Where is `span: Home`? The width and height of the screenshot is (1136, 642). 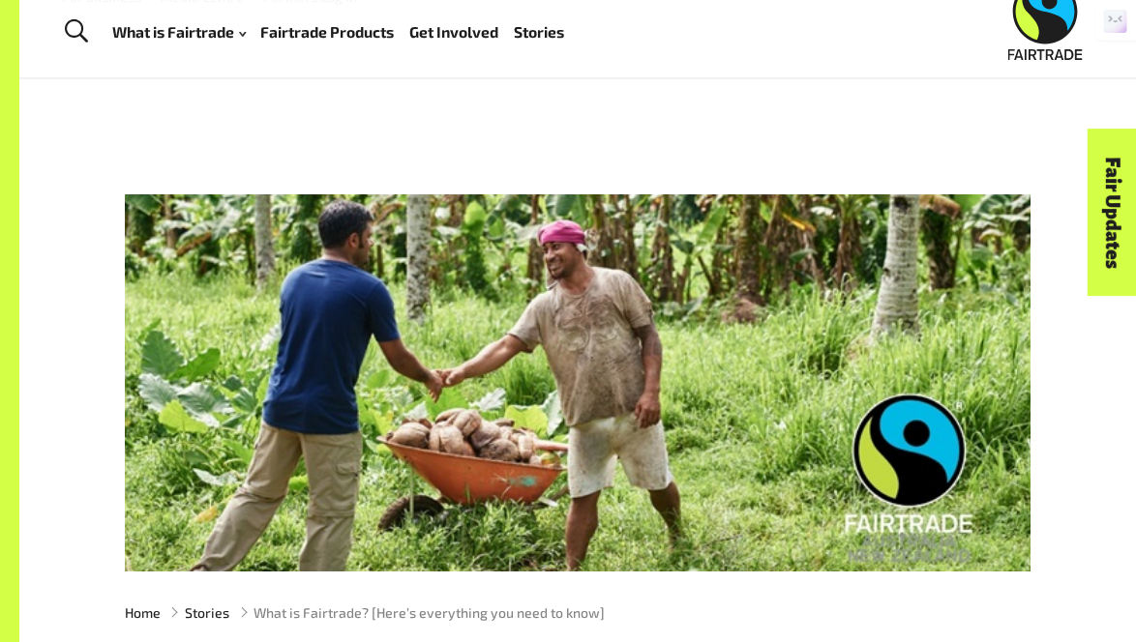 span: Home is located at coordinates (142, 612).